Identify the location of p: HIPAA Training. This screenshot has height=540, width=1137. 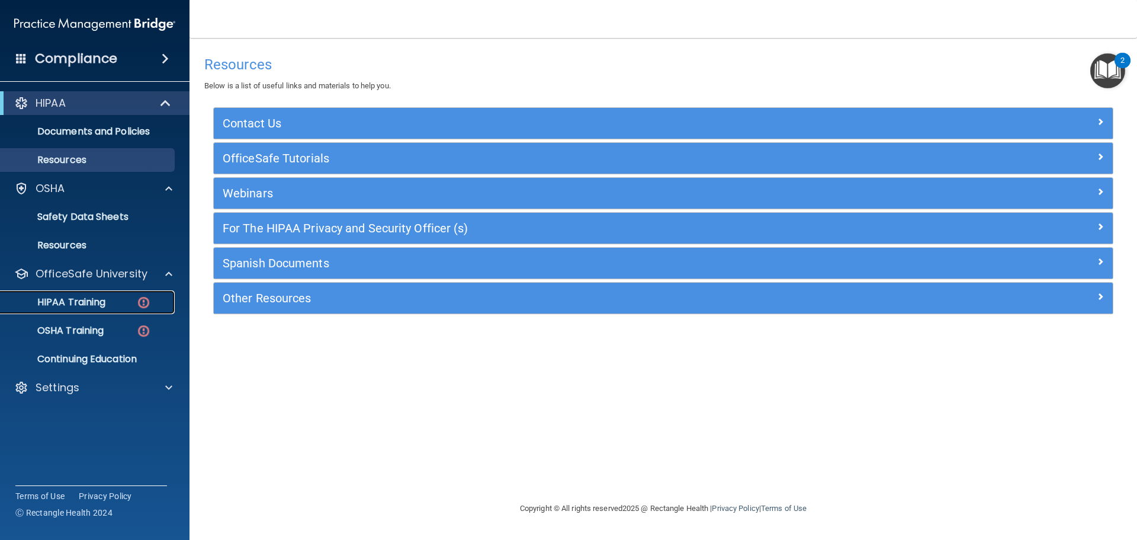
(56, 302).